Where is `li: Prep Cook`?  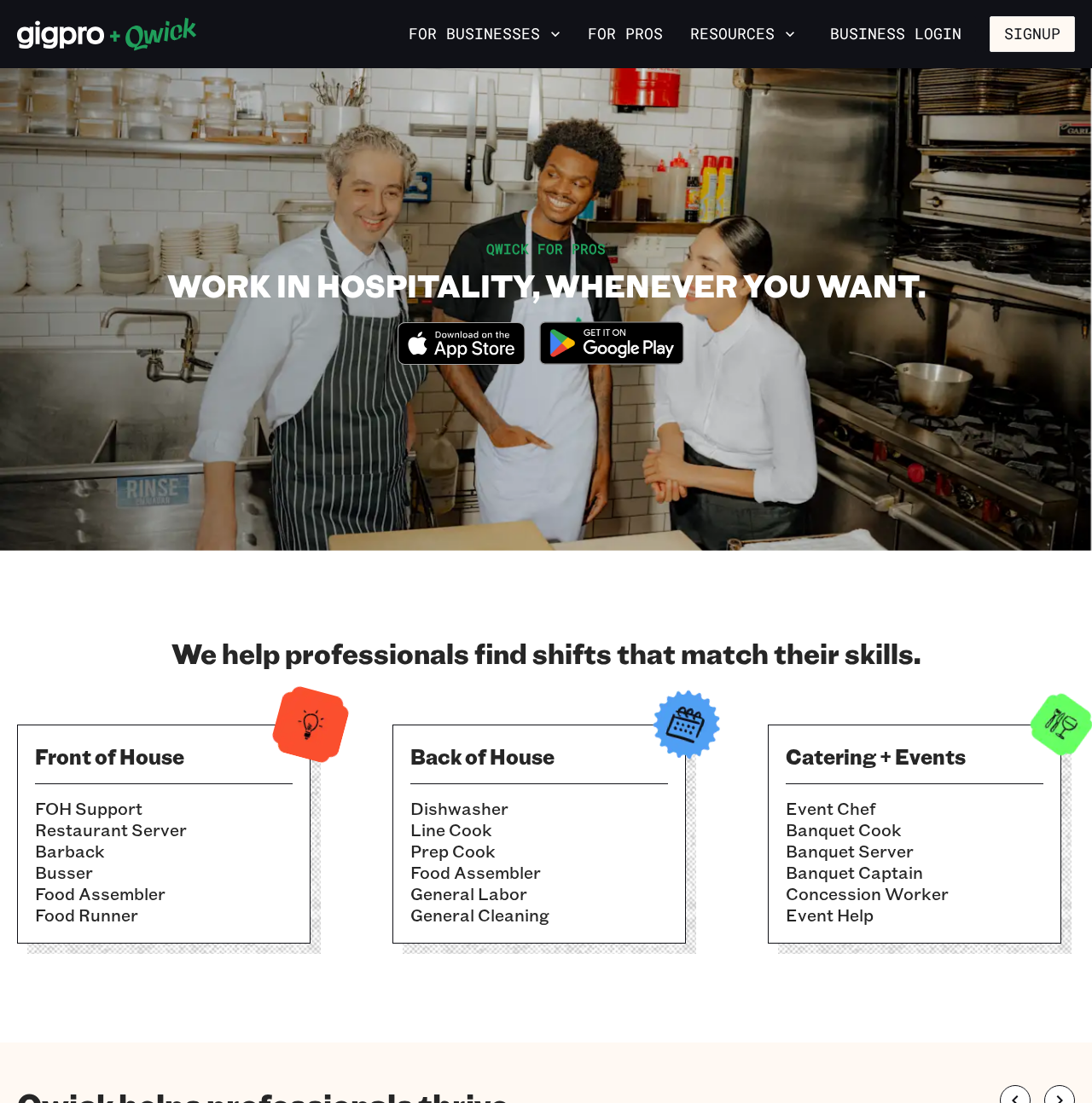
li: Prep Cook is located at coordinates (539, 851).